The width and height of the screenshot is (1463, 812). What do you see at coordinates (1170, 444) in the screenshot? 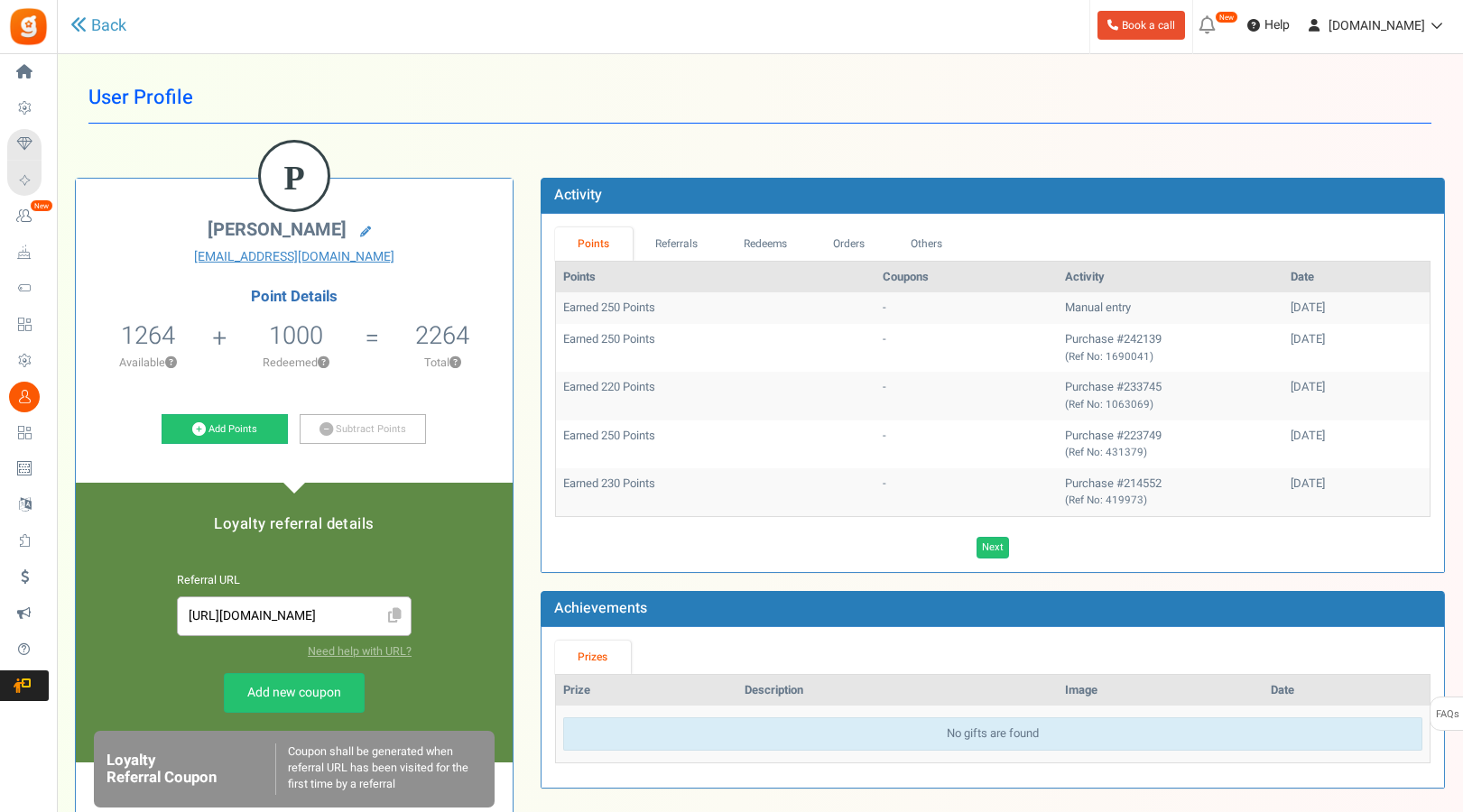
I see `td: Purchase #223749` at bounding box center [1170, 444].